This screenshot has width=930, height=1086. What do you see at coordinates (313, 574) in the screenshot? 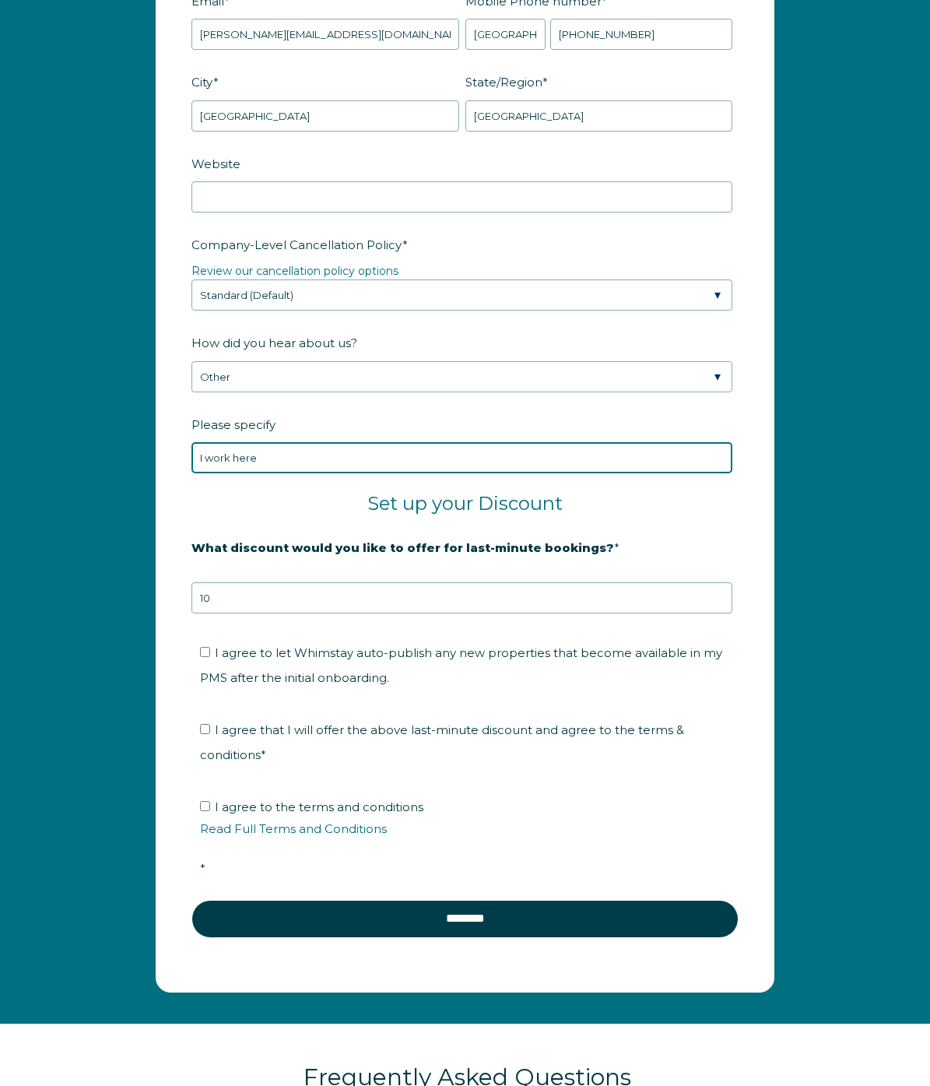
I see `strong: 20% is recommended, minimum of 10%` at bounding box center [313, 574].